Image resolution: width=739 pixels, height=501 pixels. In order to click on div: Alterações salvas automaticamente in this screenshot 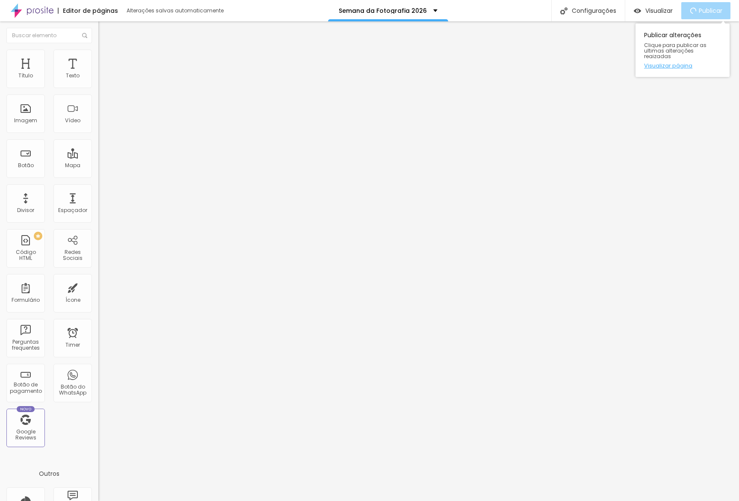, I will do `click(176, 11)`.